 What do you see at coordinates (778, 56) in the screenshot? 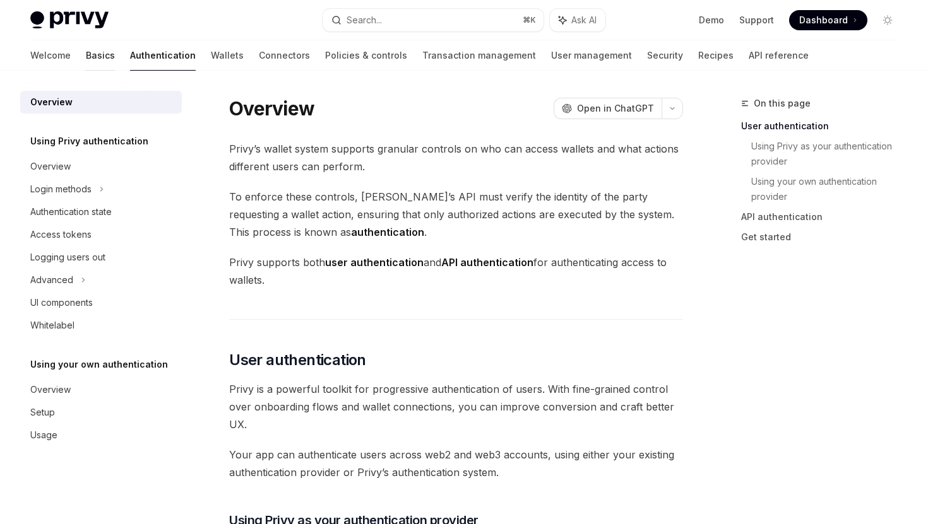
I see `a: API reference` at bounding box center [778, 56].